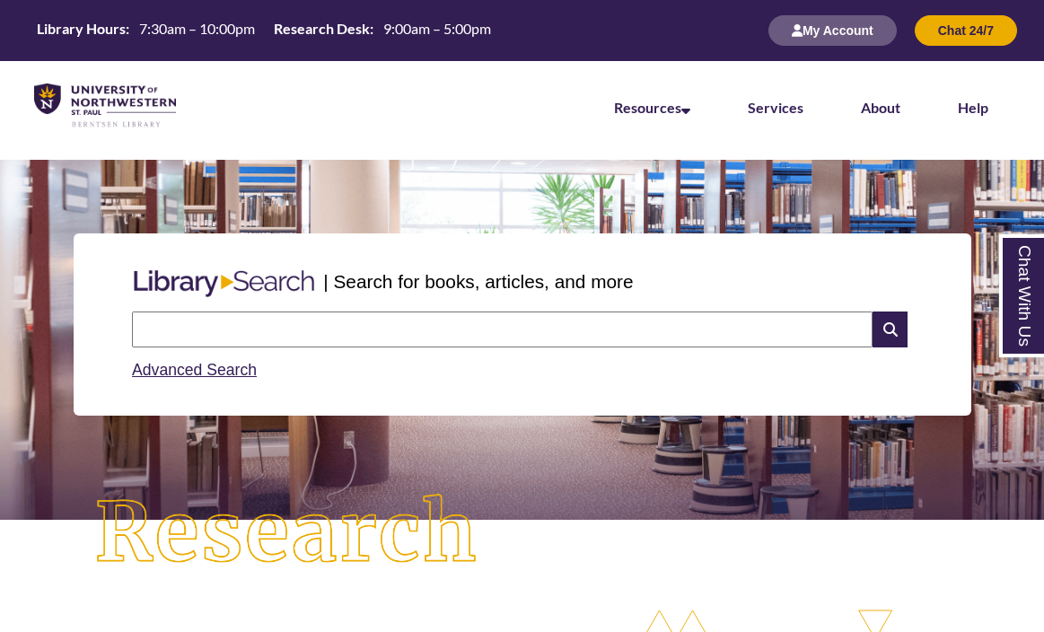  Describe the element at coordinates (881, 107) in the screenshot. I see `a: About` at that location.